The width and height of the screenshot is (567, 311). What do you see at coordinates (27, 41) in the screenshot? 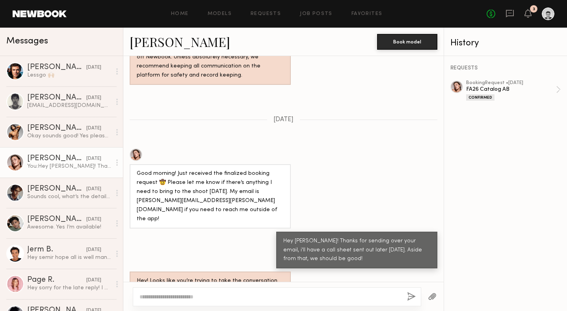
I see `span: Messages` at bounding box center [27, 41].